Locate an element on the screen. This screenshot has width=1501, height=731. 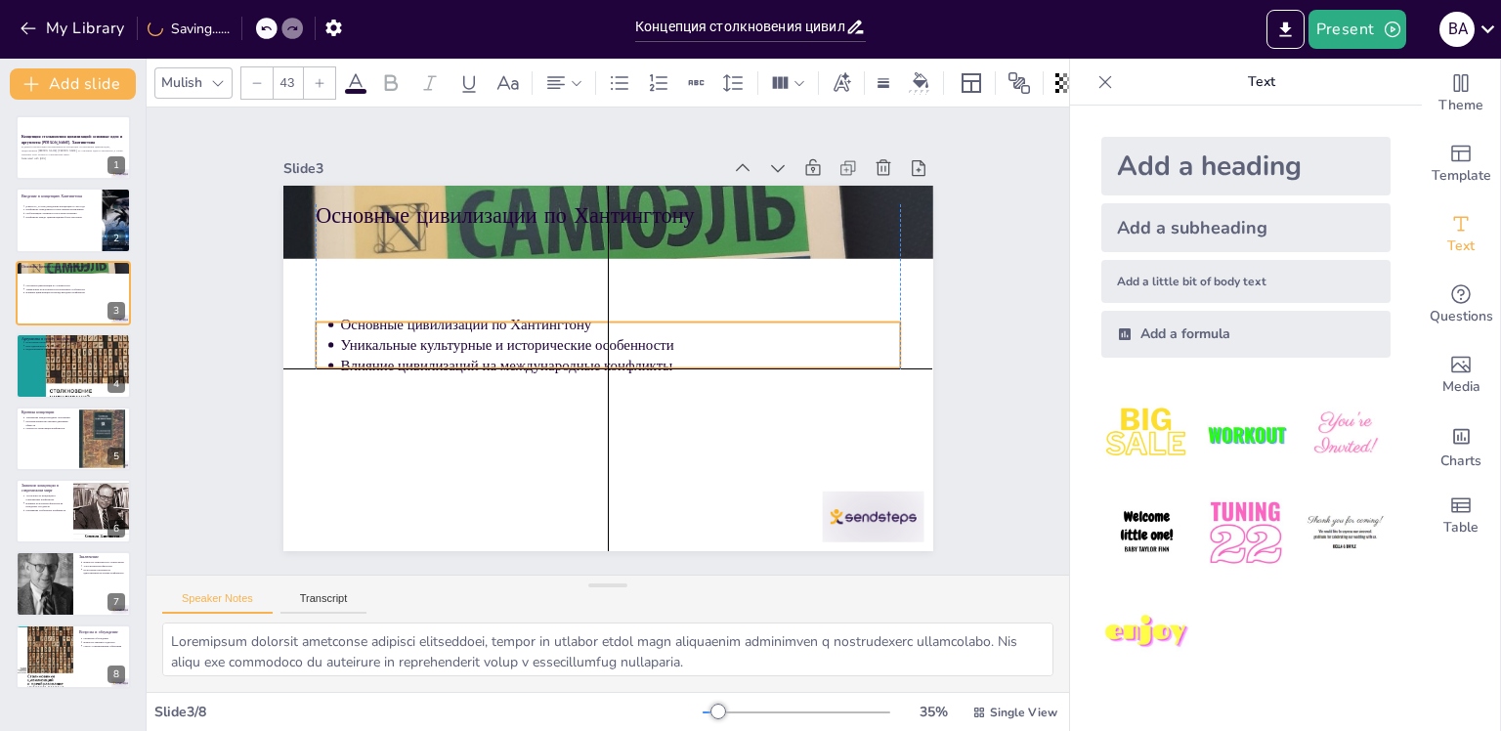
span: Template is located at coordinates (1461, 176).